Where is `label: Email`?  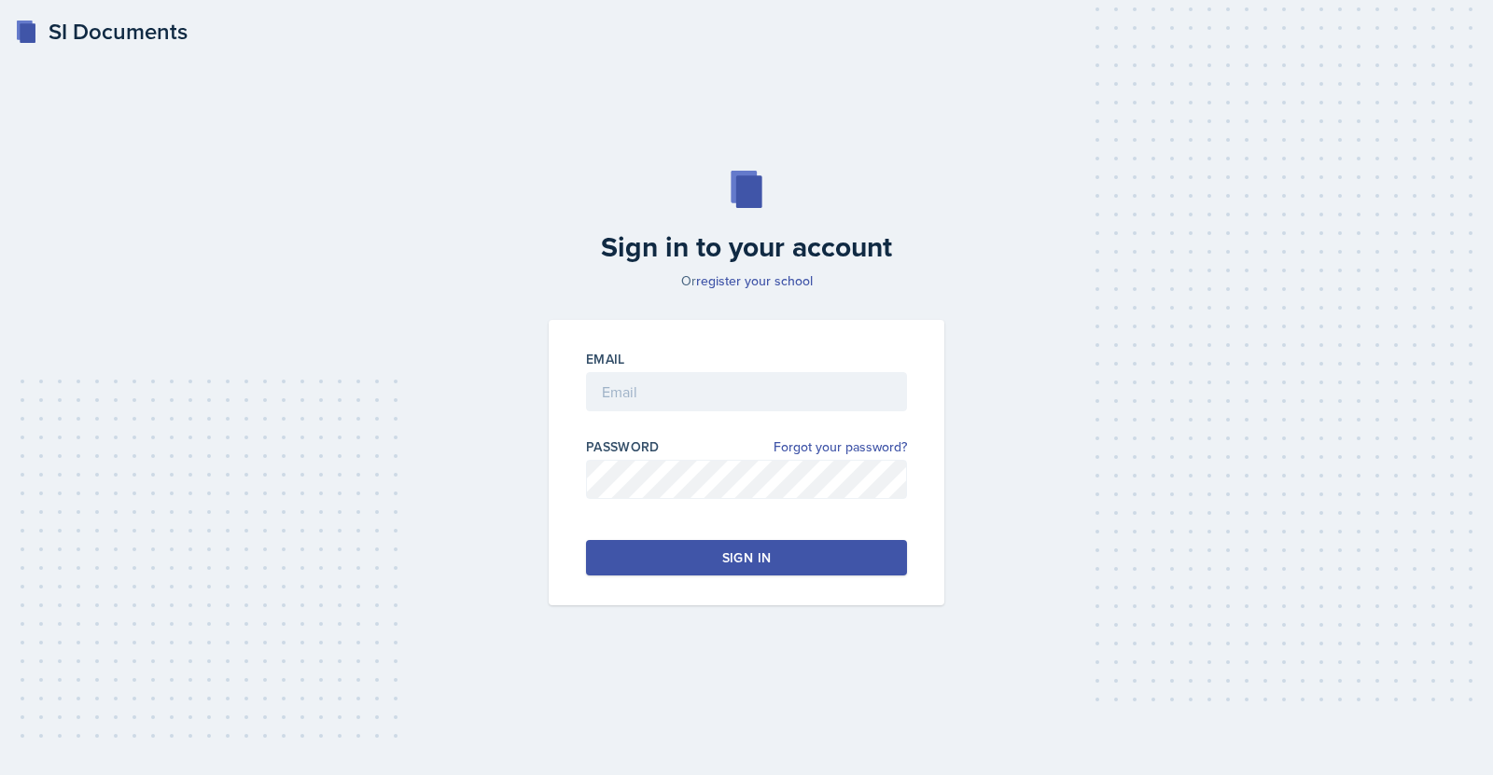 label: Email is located at coordinates (605, 359).